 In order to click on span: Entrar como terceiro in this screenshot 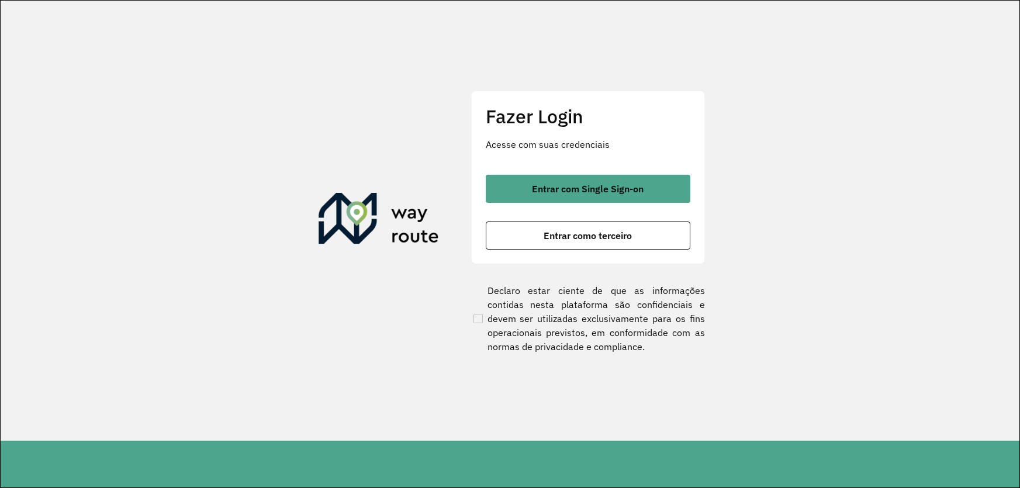, I will do `click(588, 236)`.